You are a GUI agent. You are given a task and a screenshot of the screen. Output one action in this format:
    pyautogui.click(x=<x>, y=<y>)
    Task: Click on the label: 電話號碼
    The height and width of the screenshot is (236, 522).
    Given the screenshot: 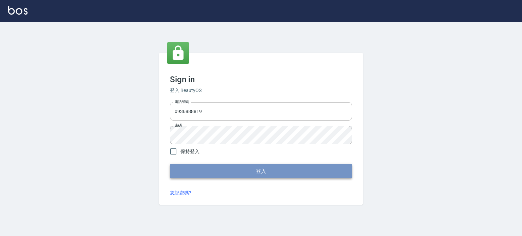 What is the action you would take?
    pyautogui.click(x=182, y=102)
    